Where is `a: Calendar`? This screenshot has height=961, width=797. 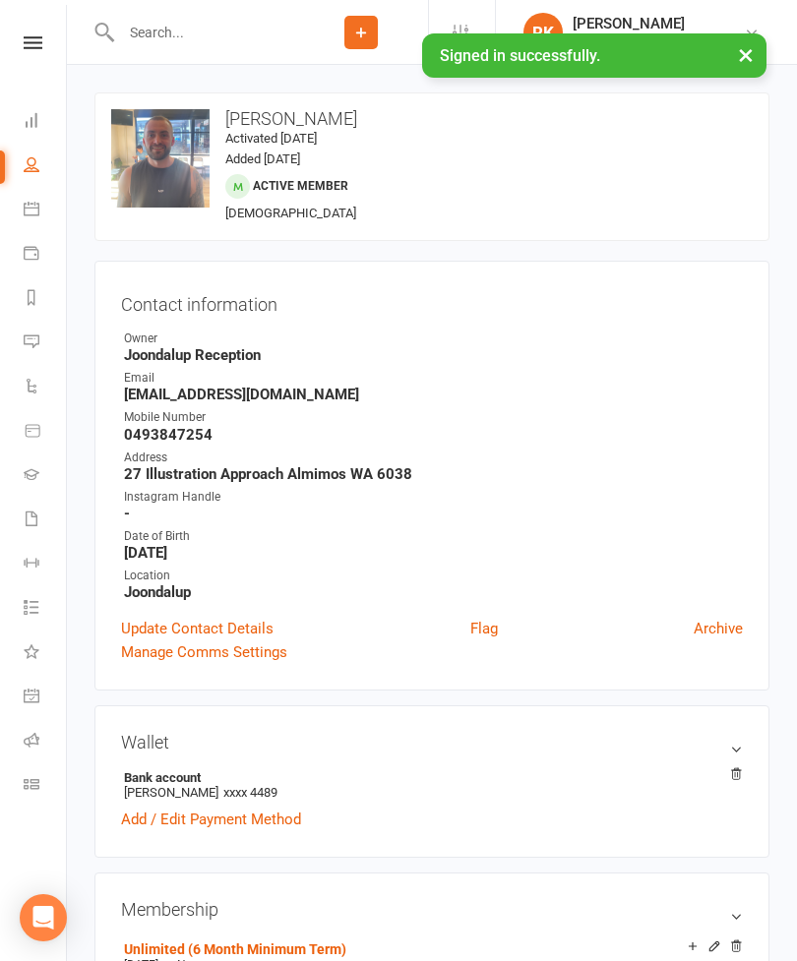
a: Calendar is located at coordinates (45, 210).